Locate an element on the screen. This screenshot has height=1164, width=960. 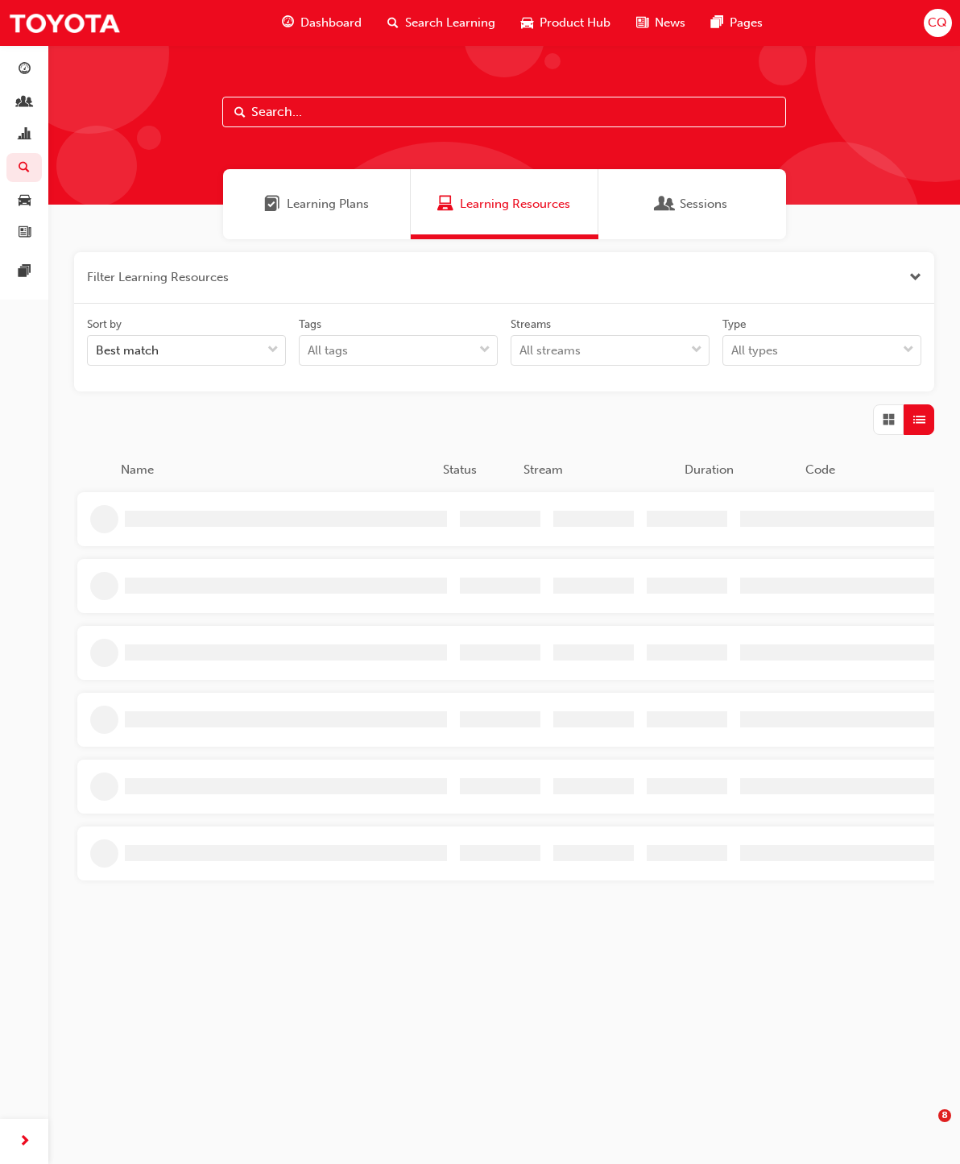
button: CQ is located at coordinates (938, 23).